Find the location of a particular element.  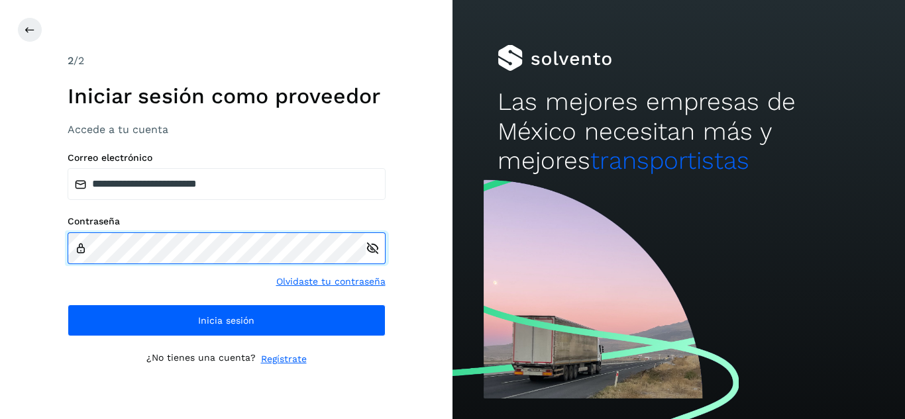

a: Olvidaste tu contraseña is located at coordinates (331, 281).